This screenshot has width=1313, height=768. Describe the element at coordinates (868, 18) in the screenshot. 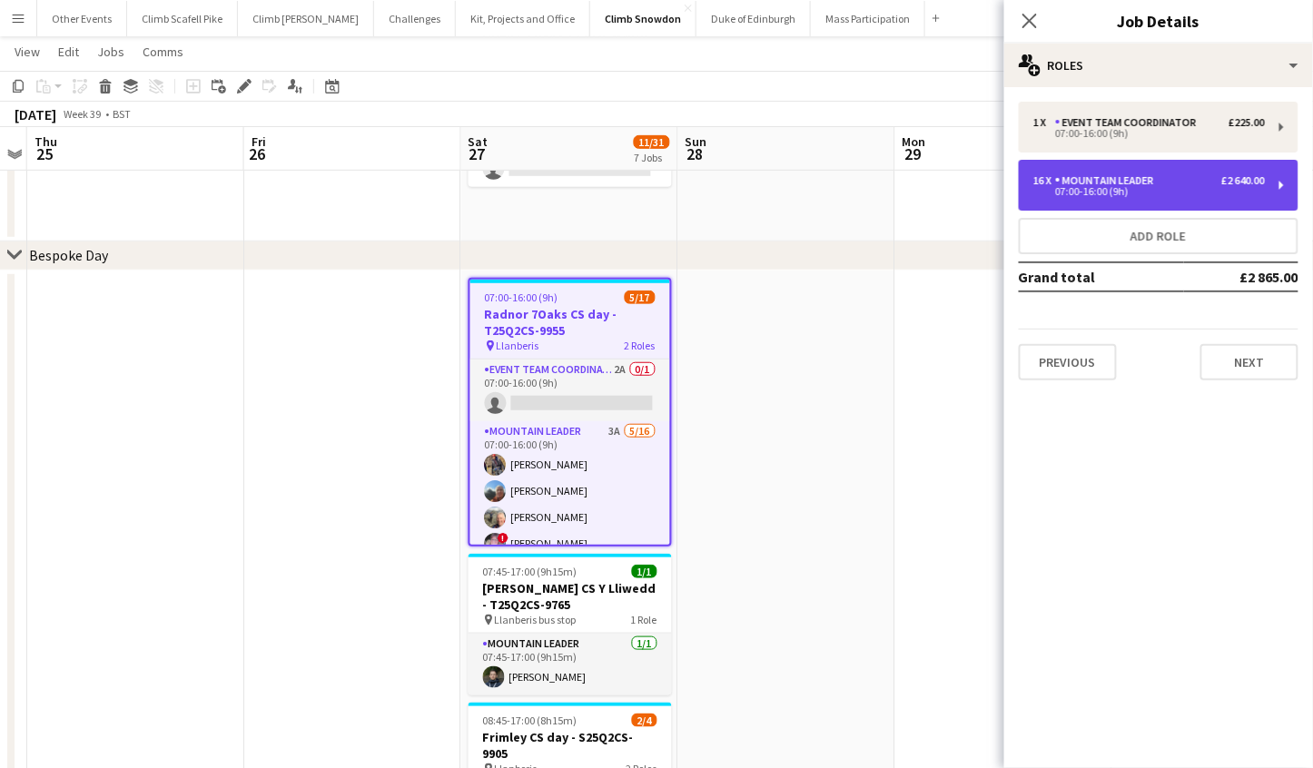

I see `button: Mass Participation` at that location.